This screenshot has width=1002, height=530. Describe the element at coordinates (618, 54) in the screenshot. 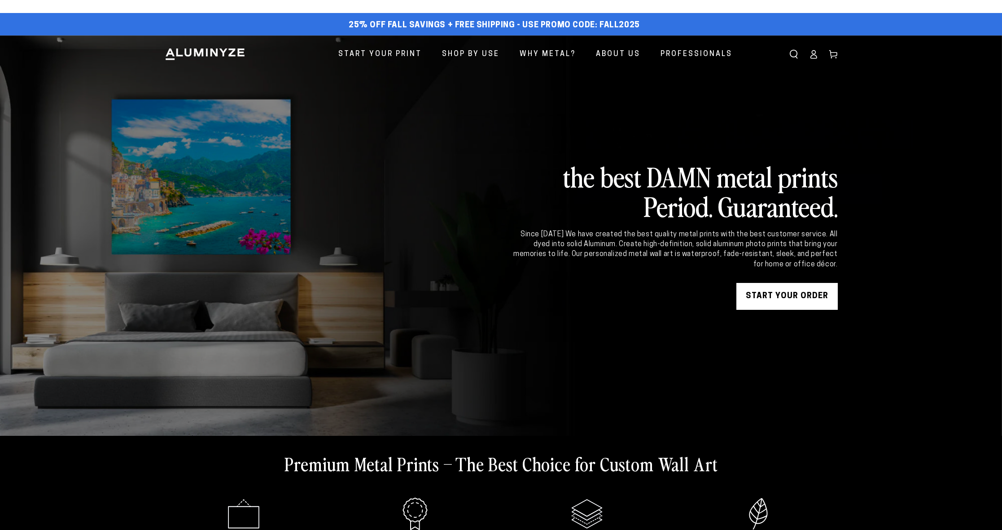

I see `span: About Us` at that location.